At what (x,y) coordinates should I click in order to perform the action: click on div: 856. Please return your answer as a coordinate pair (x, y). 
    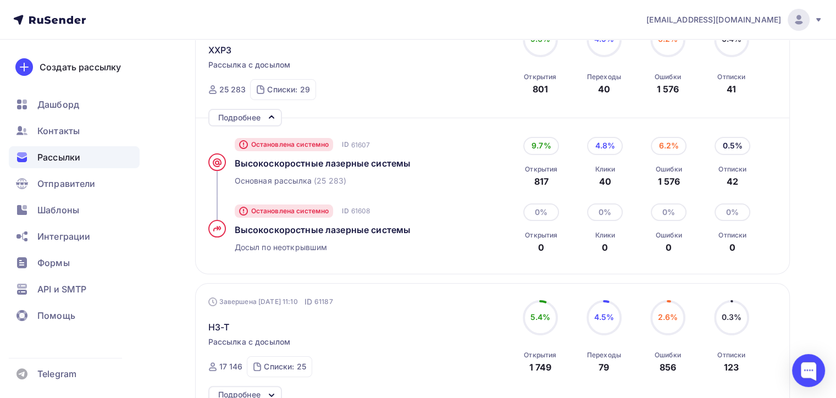
    Looking at the image, I should click on (668, 367).